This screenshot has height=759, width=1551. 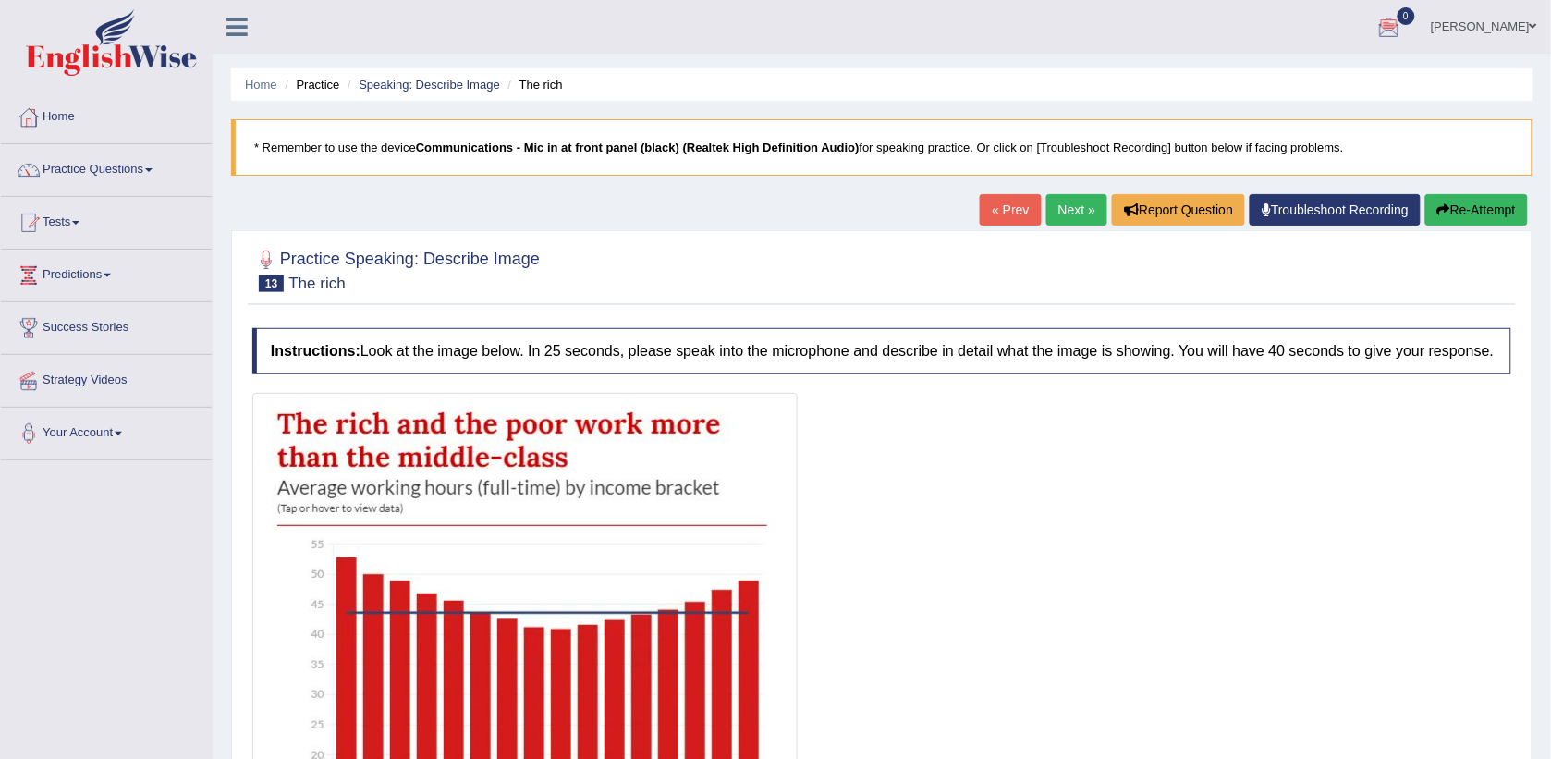 What do you see at coordinates (1335, 210) in the screenshot?
I see `a: Troubleshoot Recording` at bounding box center [1335, 210].